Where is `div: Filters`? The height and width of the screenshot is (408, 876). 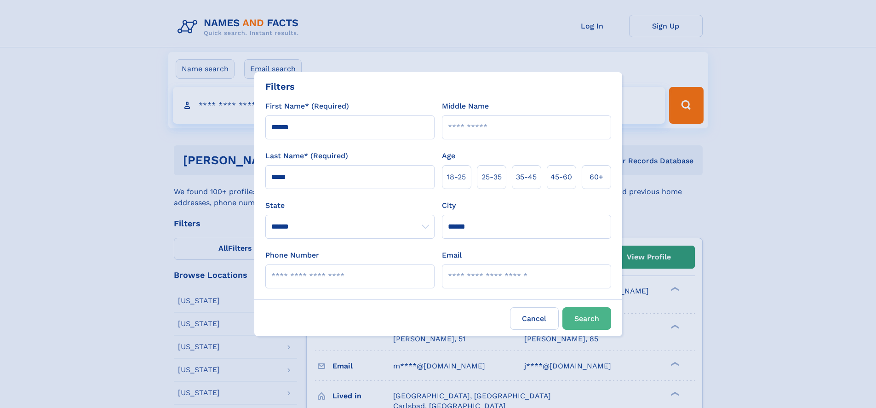 div: Filters is located at coordinates (280, 86).